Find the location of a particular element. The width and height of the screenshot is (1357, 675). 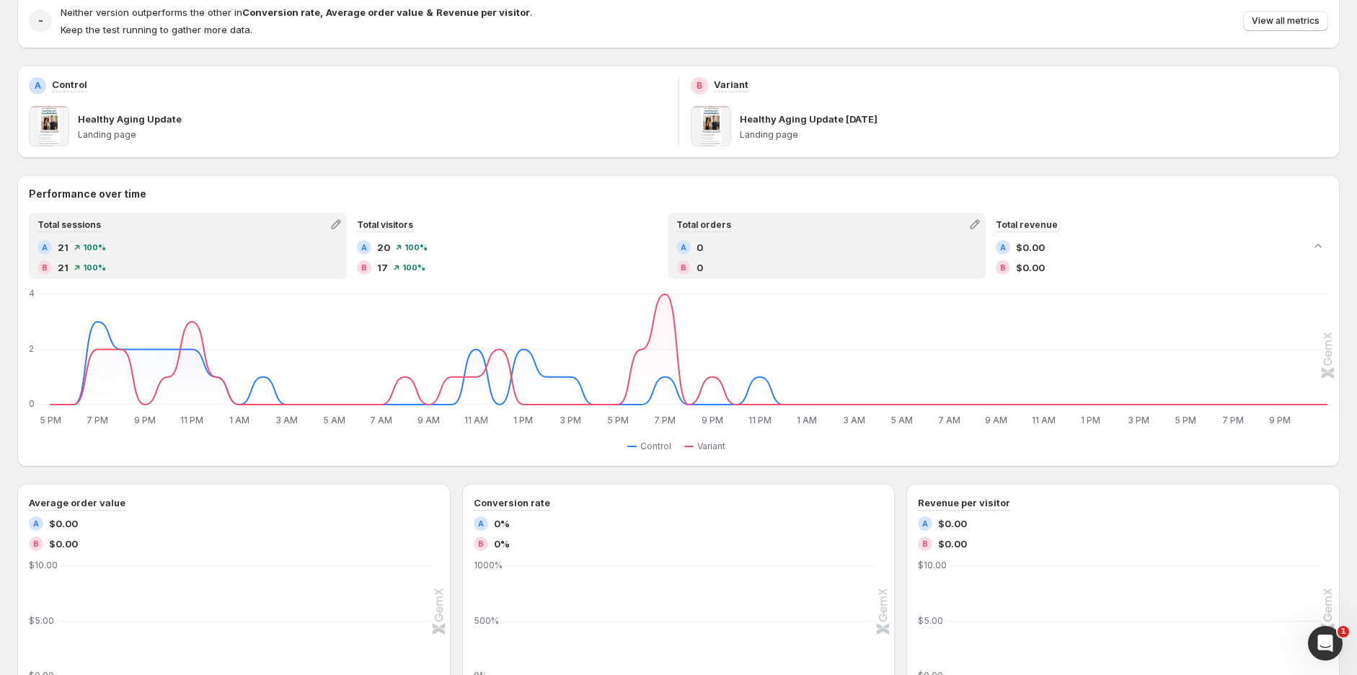

h2: Performance over time is located at coordinates (679, 194).